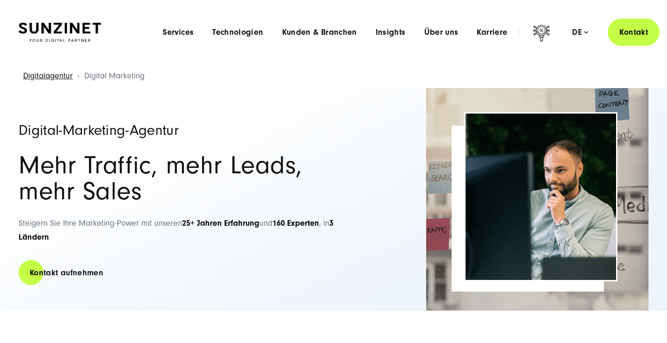 The width and height of the screenshot is (667, 343). Describe the element at coordinates (540, 196) in the screenshot. I see `img: Full-Service Digitalagentur SUNZINET - Digital Marketing` at that location.